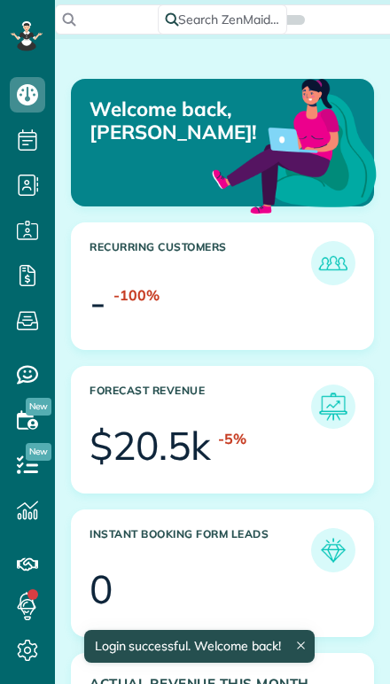 The width and height of the screenshot is (390, 684). What do you see at coordinates (198, 646) in the screenshot?
I see `div: Login successful. Welcome back!` at bounding box center [198, 646].